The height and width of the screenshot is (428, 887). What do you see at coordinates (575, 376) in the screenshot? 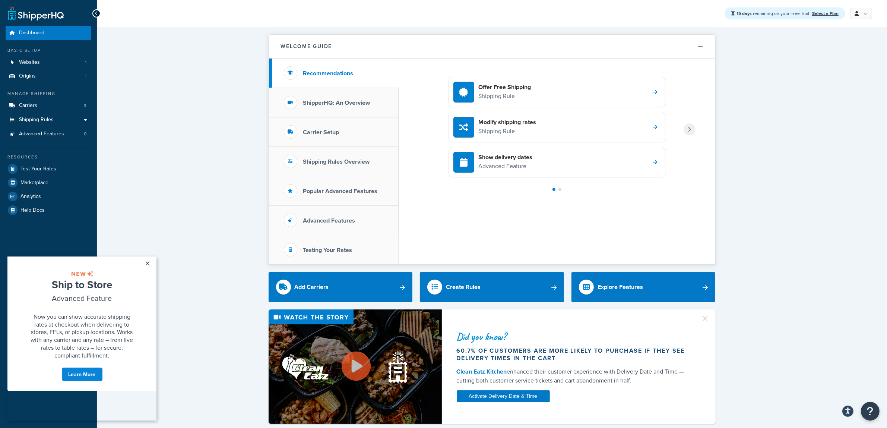
I see `div: enhanced their customer experience with Delivery Date and Time — cutting both customer service ti...` at bounding box center [575, 376].